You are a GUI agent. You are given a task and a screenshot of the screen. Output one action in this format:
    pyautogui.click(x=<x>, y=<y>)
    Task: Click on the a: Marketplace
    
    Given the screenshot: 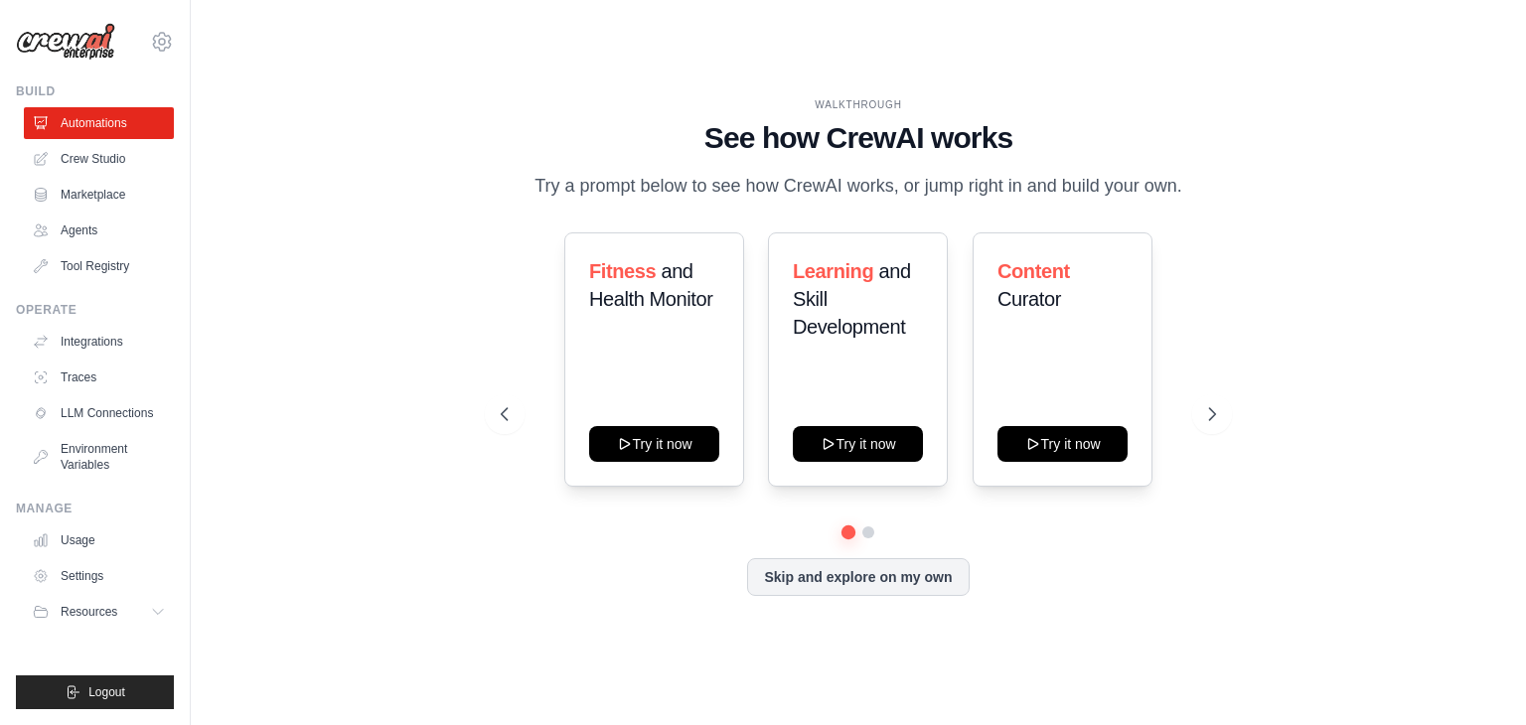 What is the action you would take?
    pyautogui.click(x=98, y=195)
    